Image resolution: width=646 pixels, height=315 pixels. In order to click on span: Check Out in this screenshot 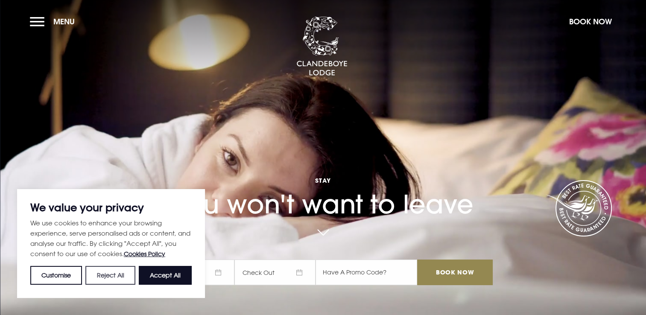, I will do `click(275, 273)`.